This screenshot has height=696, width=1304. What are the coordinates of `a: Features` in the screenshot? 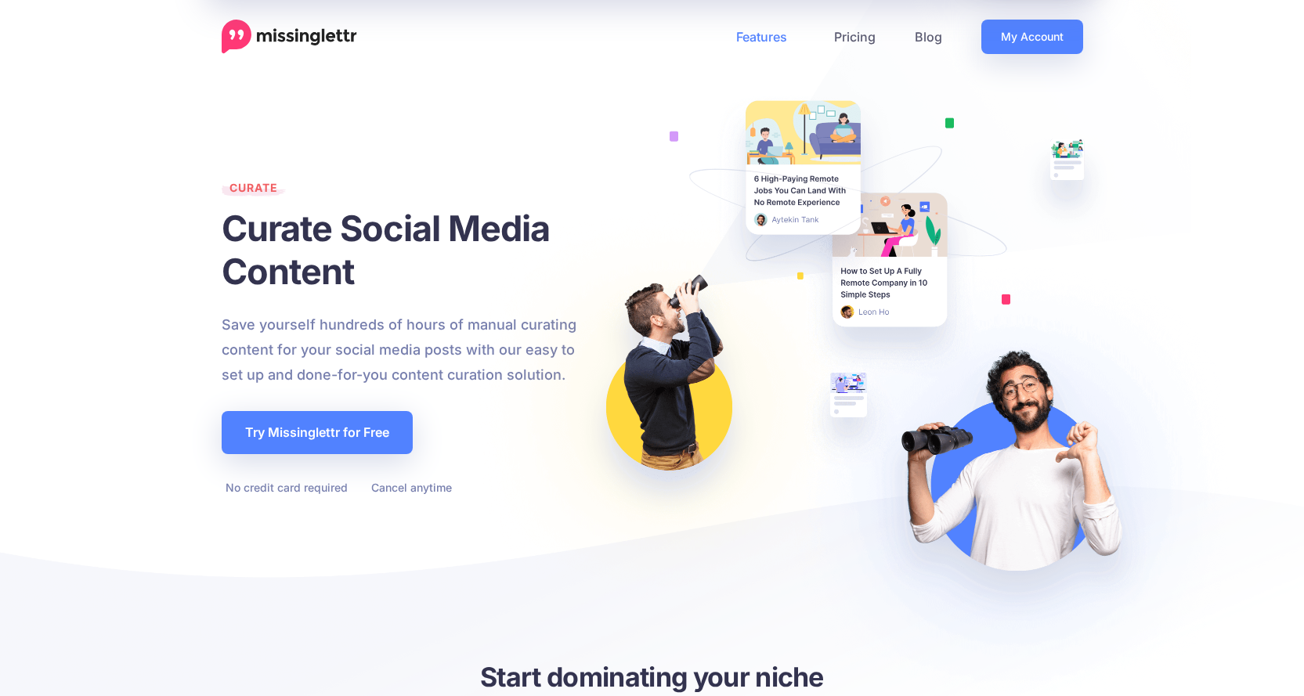 It's located at (765, 37).